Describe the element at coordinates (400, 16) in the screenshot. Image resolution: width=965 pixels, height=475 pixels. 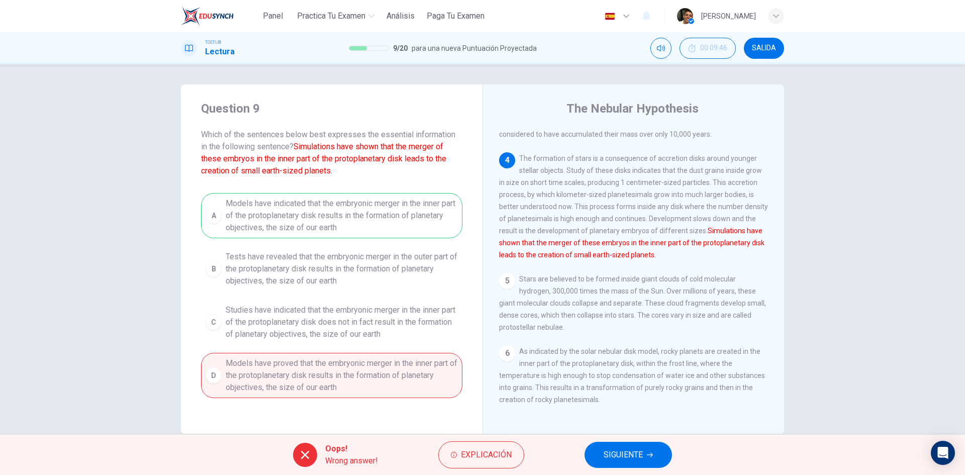
I see `a: Análisis` at that location.